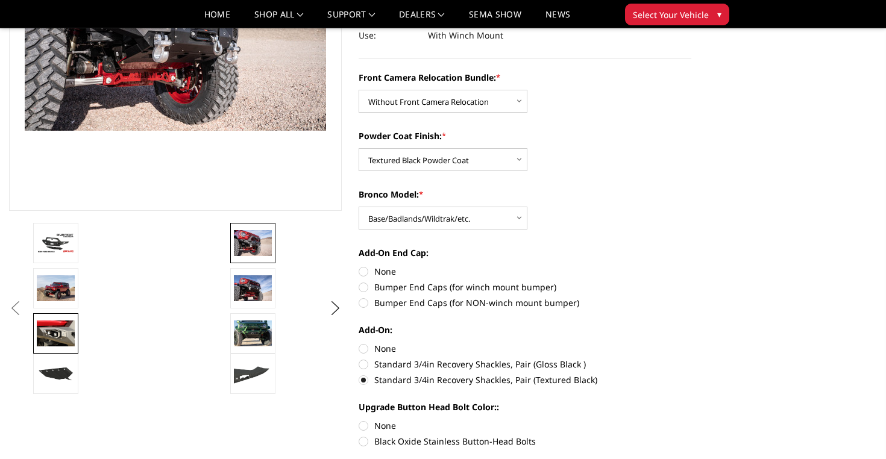  What do you see at coordinates (525, 287) in the screenshot?
I see `label: Bumper End Caps (for winch mount bumper)` at bounding box center [525, 287].